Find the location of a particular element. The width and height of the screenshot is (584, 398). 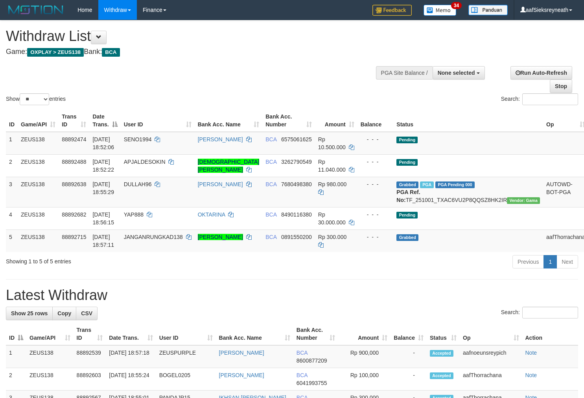

td: aafThorrachana is located at coordinates (491, 379).